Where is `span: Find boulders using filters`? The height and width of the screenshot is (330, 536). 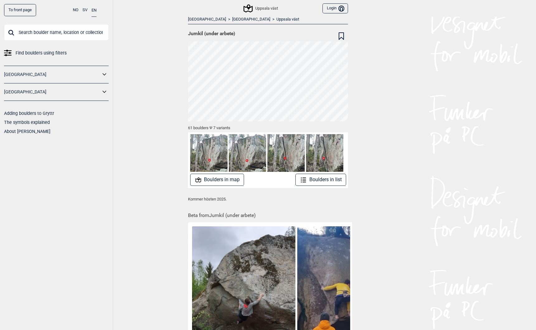 span: Find boulders using filters is located at coordinates (41, 53).